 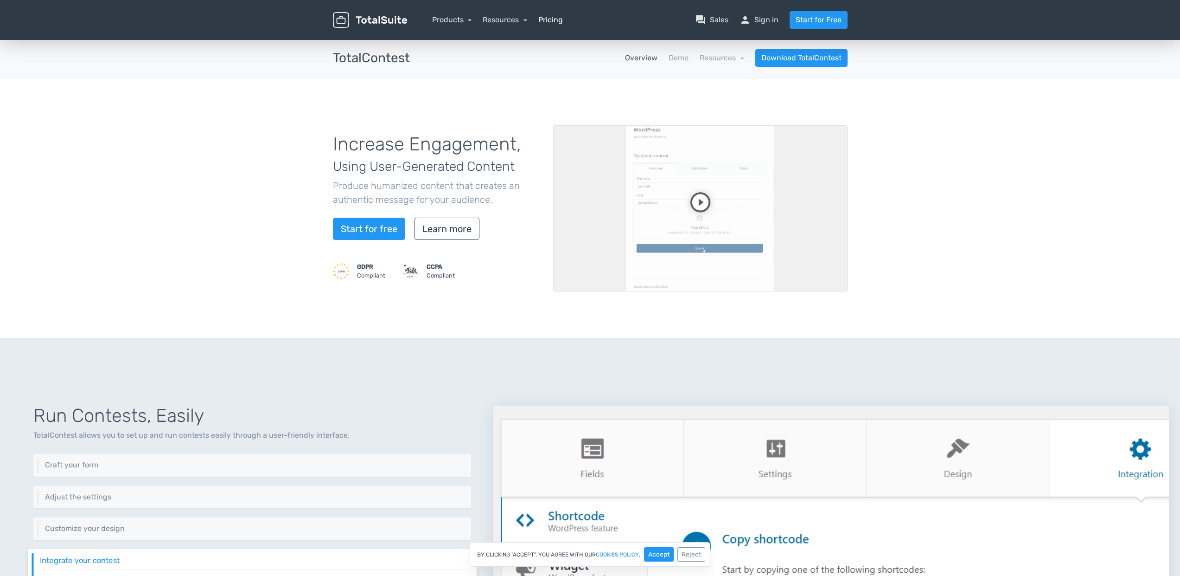 I want to click on img: CCPA, so click(x=411, y=271).